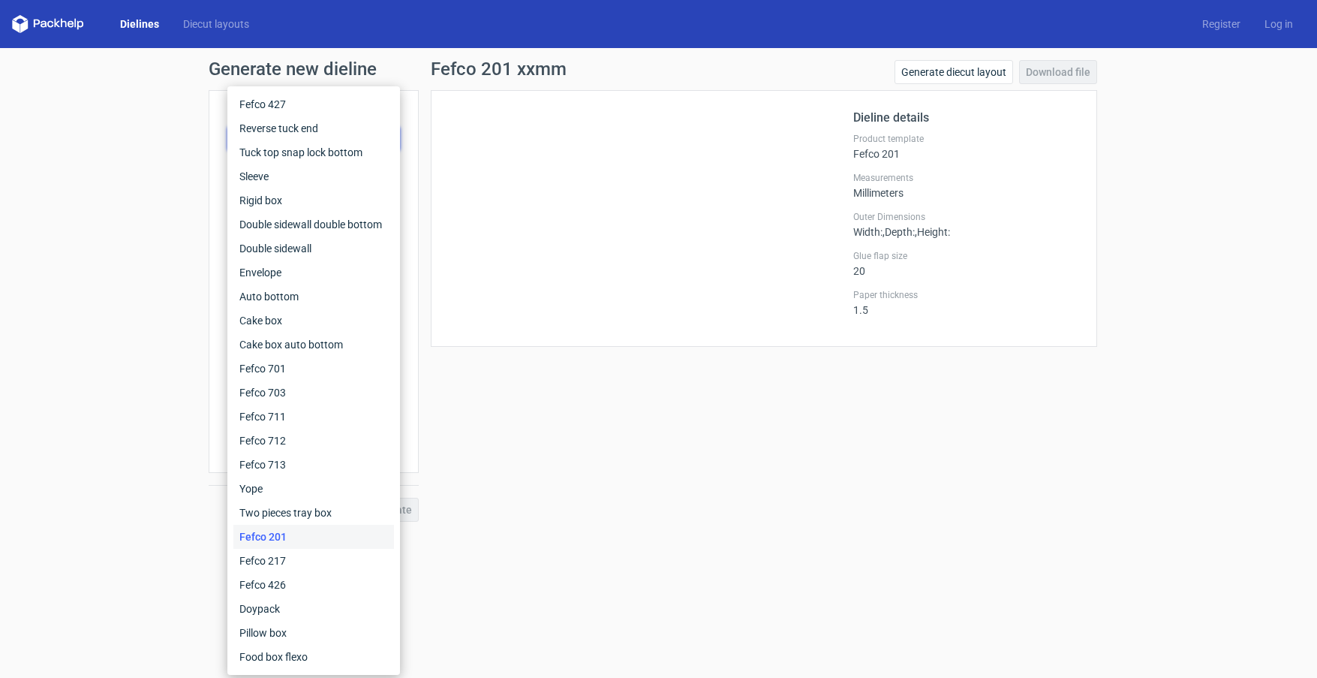  What do you see at coordinates (966, 118) in the screenshot?
I see `h2: Dieline details` at bounding box center [966, 118].